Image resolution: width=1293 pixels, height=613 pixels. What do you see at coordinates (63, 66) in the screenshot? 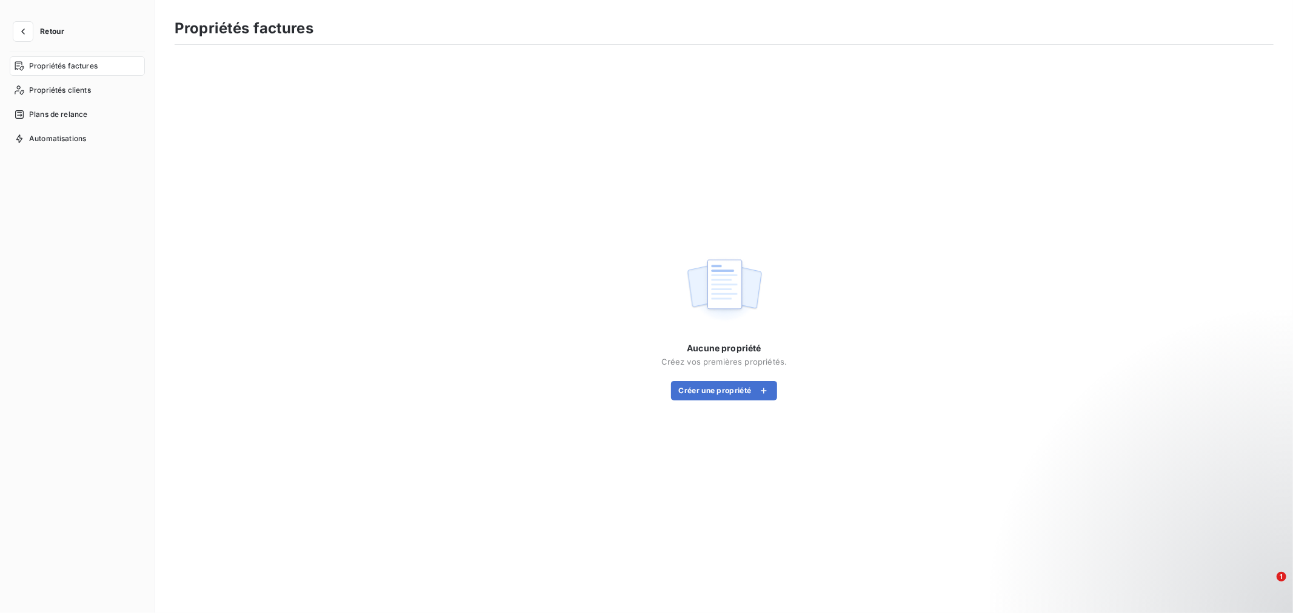
I see `span: Propriétés factures` at bounding box center [63, 66].